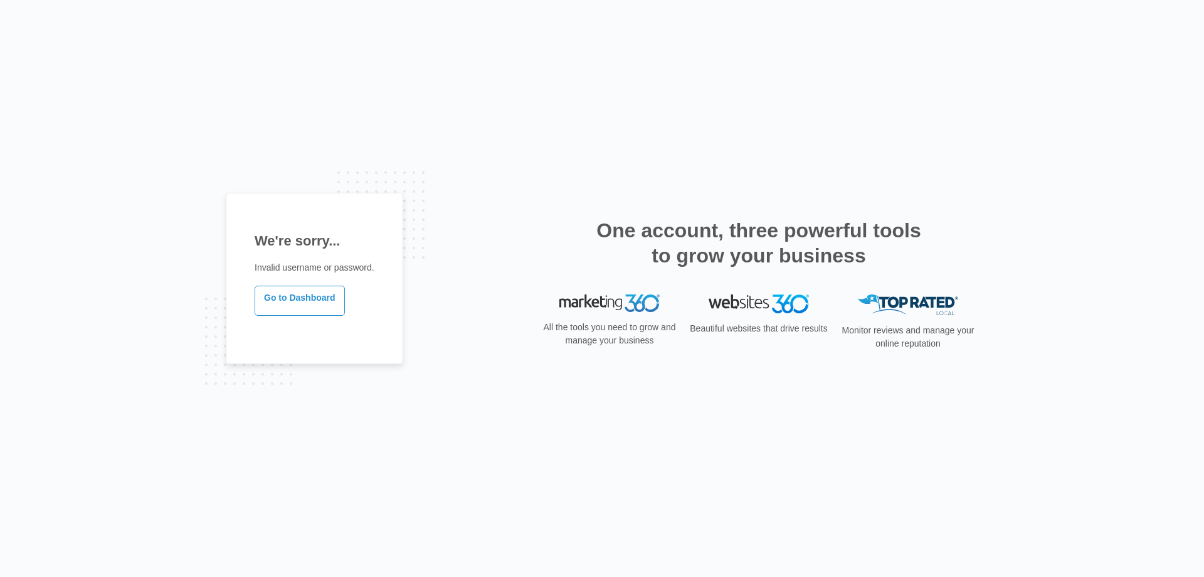 This screenshot has height=577, width=1204. What do you see at coordinates (908, 304) in the screenshot?
I see `img: Top Rated Local` at bounding box center [908, 304].